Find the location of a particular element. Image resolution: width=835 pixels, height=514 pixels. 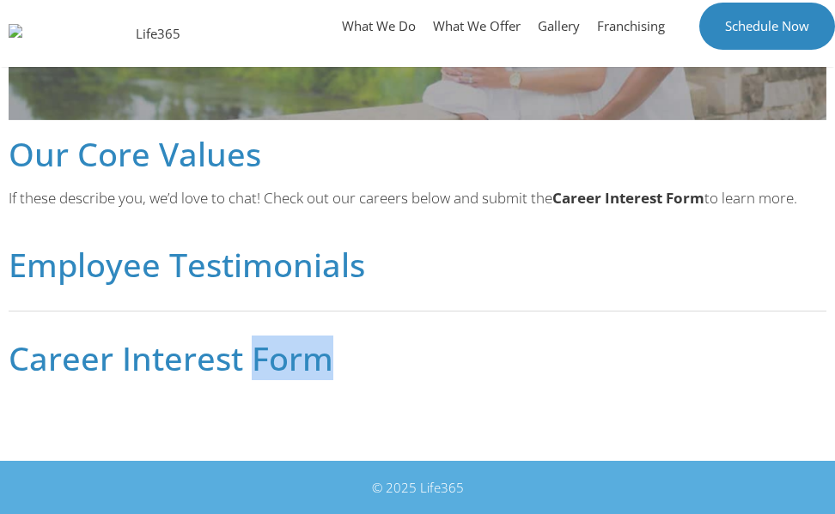

h2: Our Core Values is located at coordinates (417, 154).